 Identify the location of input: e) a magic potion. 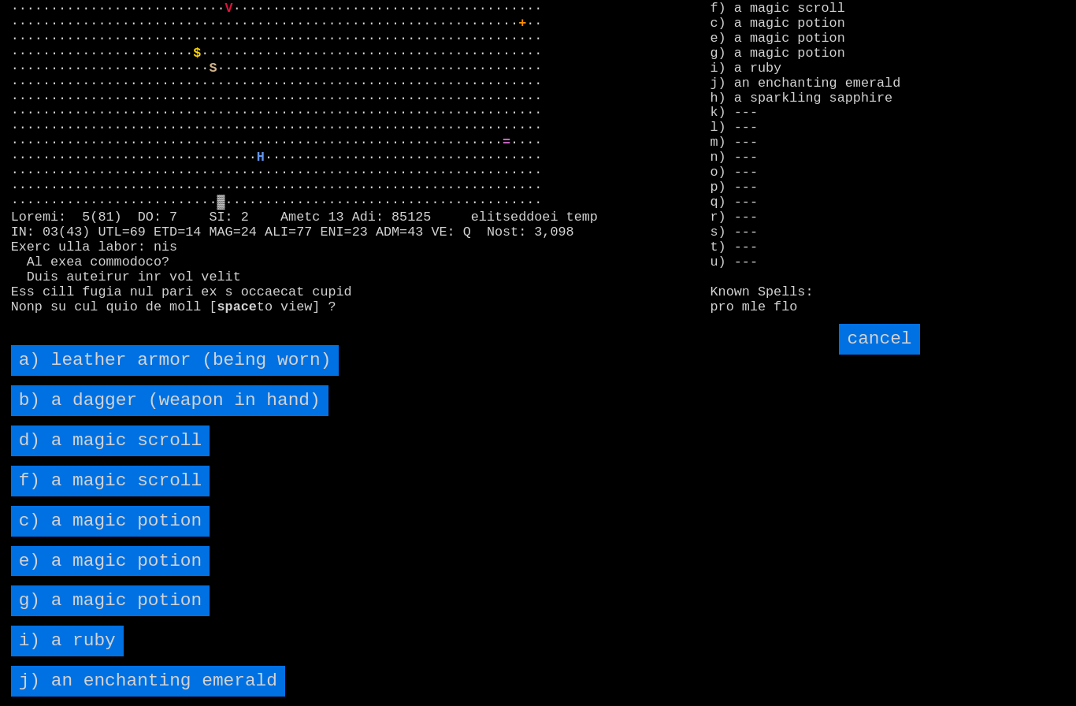
(110, 561).